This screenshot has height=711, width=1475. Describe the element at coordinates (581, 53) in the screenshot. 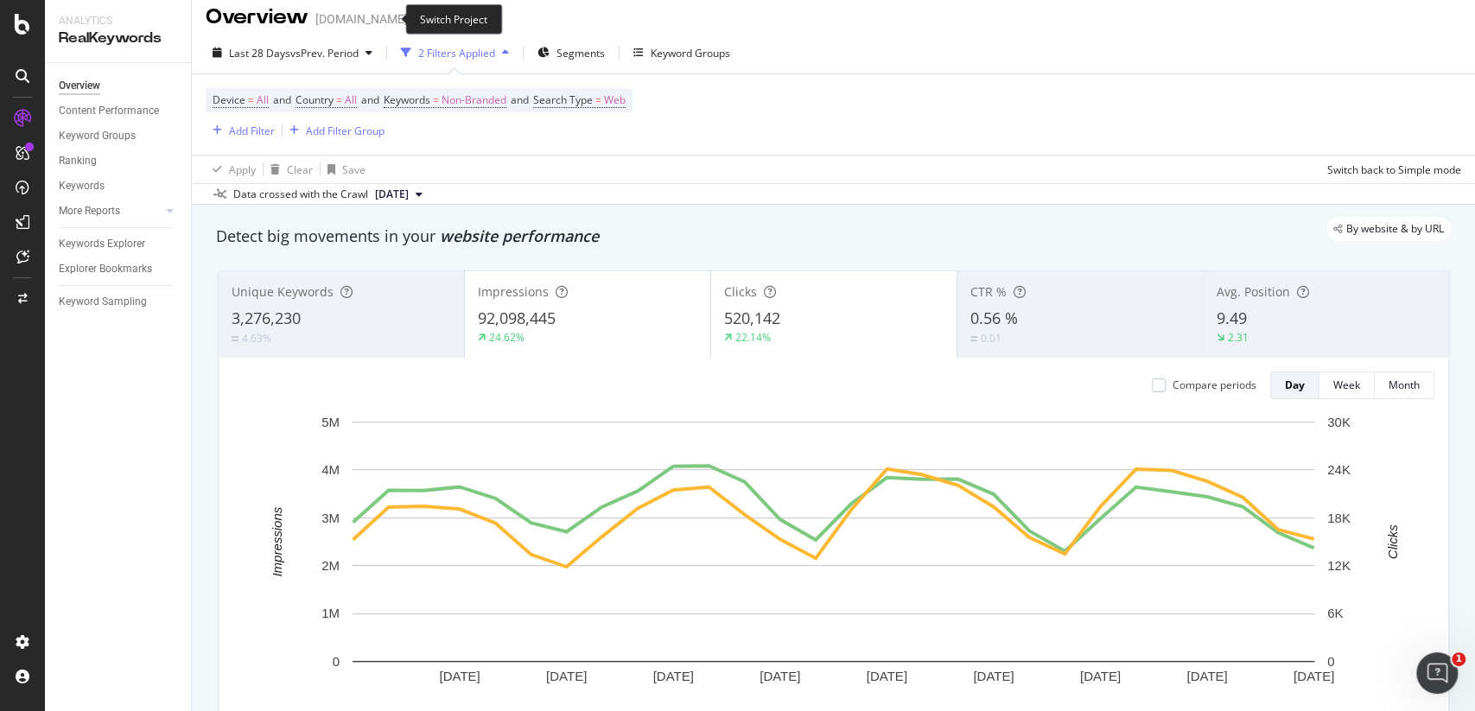

I see `span: Segments` at that location.